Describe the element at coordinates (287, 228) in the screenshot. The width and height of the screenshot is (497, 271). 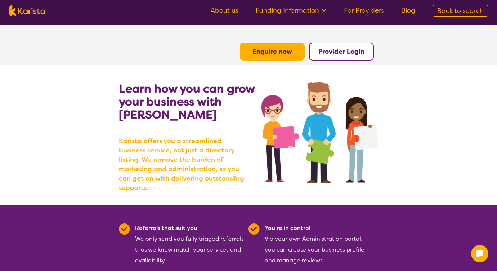
I see `b: You're in control` at that location.